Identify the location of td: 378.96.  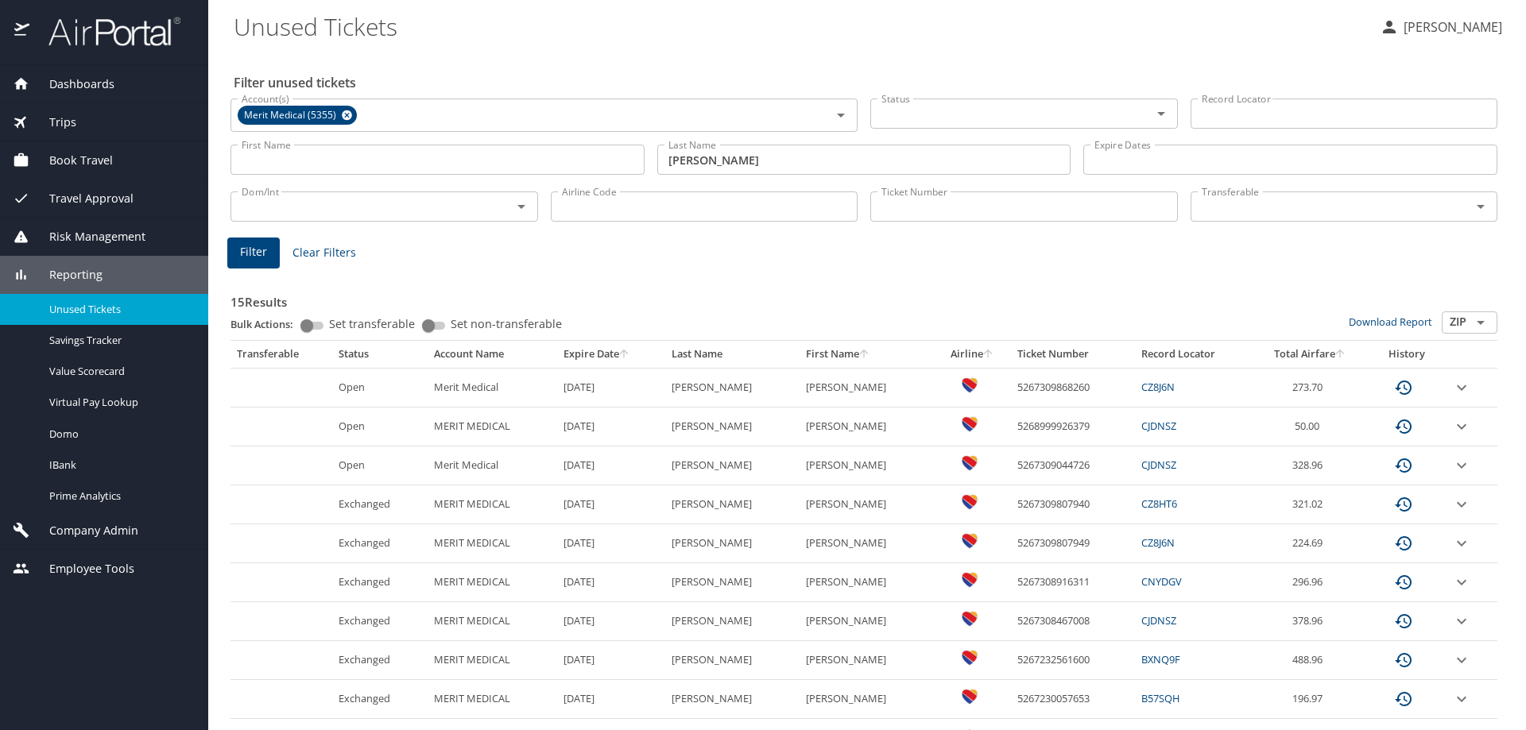
(1310, 621).